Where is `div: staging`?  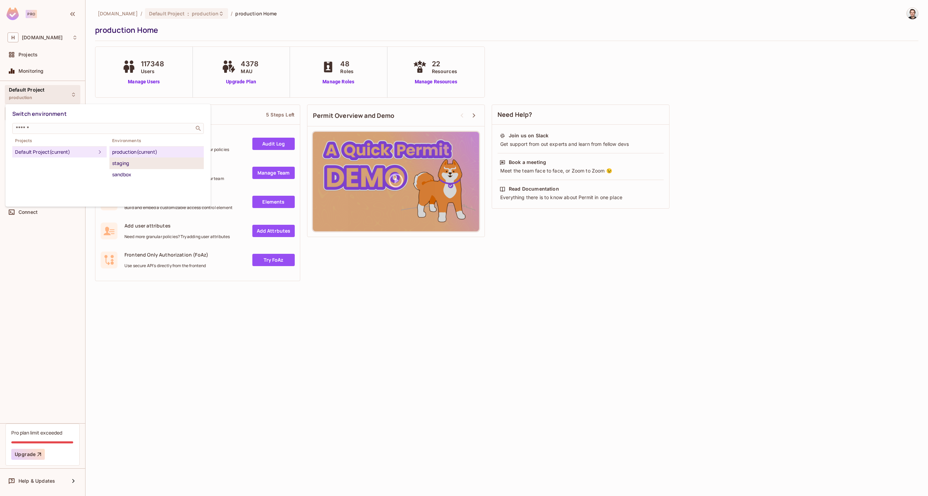
div: staging is located at coordinates (157, 163).